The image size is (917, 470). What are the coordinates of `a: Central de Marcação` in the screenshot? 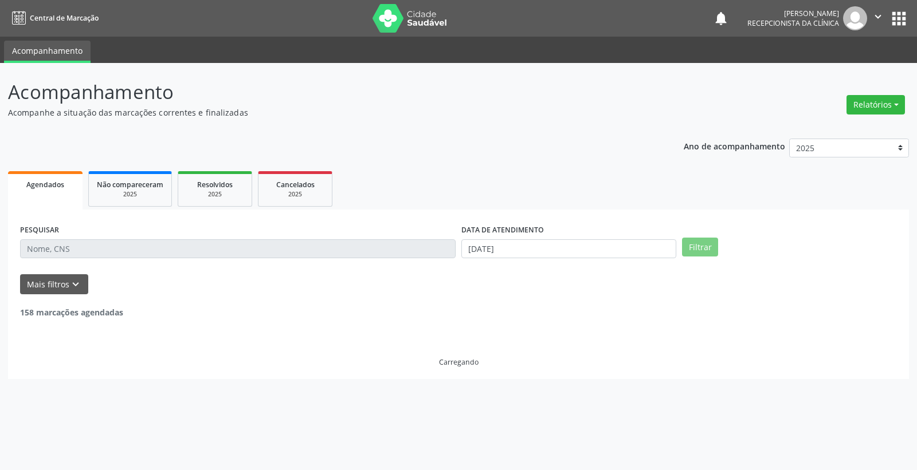 It's located at (53, 18).